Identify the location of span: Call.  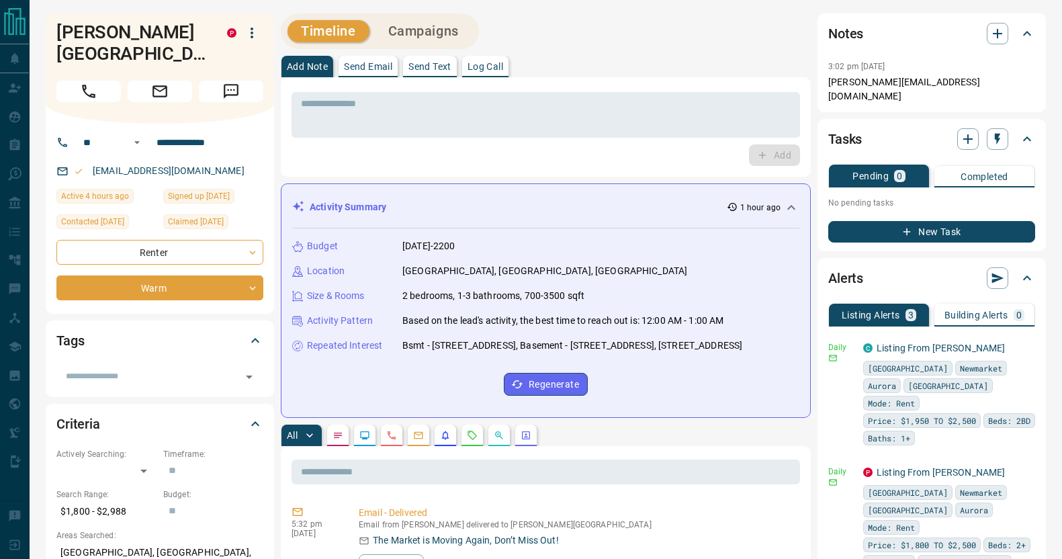
(89, 91).